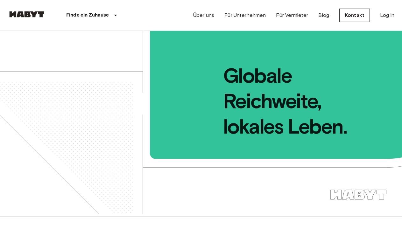 The height and width of the screenshot is (229, 402). What do you see at coordinates (387, 15) in the screenshot?
I see `a: Log in` at bounding box center [387, 15].